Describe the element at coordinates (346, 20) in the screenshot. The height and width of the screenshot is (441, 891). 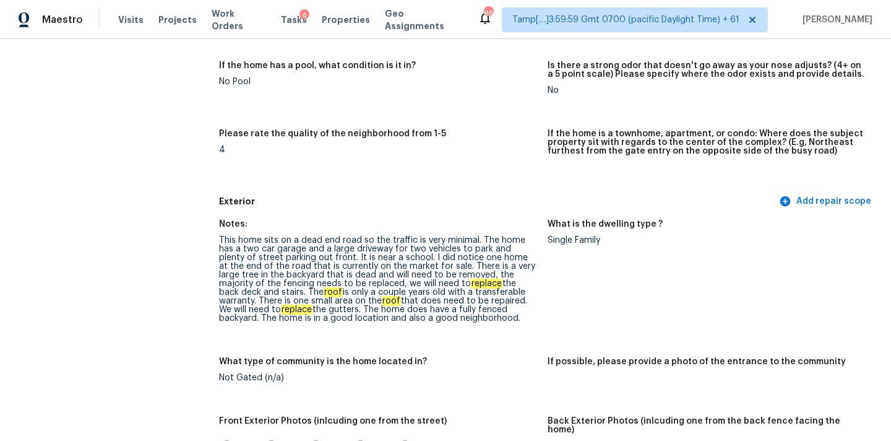
I see `span: Properties` at that location.